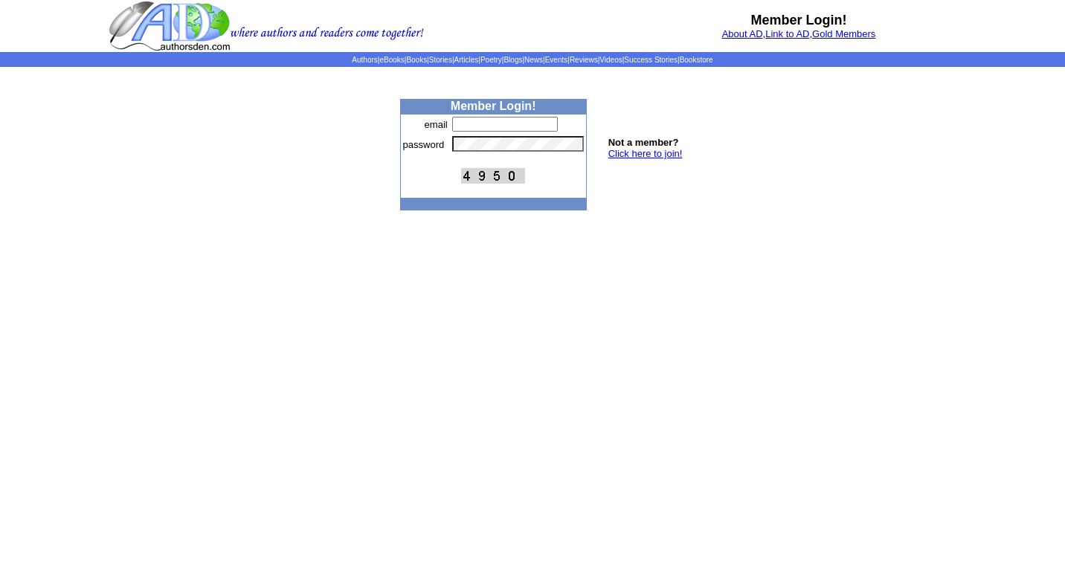  Describe the element at coordinates (556, 59) in the screenshot. I see `a: Events` at that location.